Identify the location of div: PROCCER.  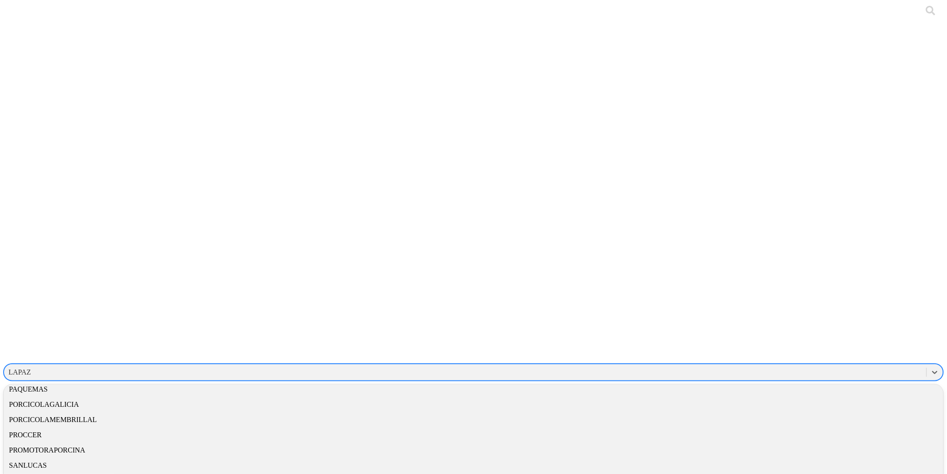
(474, 435).